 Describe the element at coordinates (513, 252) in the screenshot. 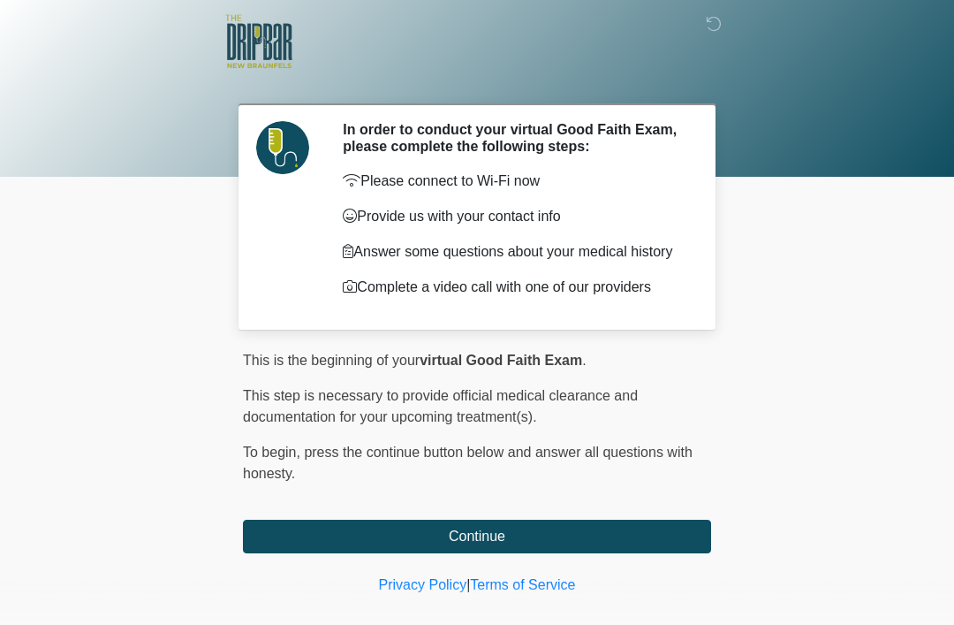

I see `p: Answer some questions about your medical history` at that location.